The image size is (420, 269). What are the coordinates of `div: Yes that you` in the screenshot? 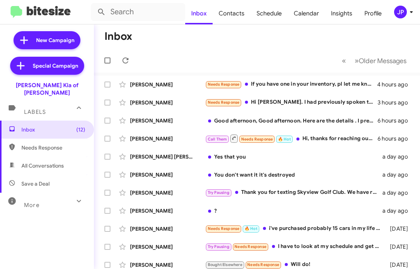 It's located at (294, 157).